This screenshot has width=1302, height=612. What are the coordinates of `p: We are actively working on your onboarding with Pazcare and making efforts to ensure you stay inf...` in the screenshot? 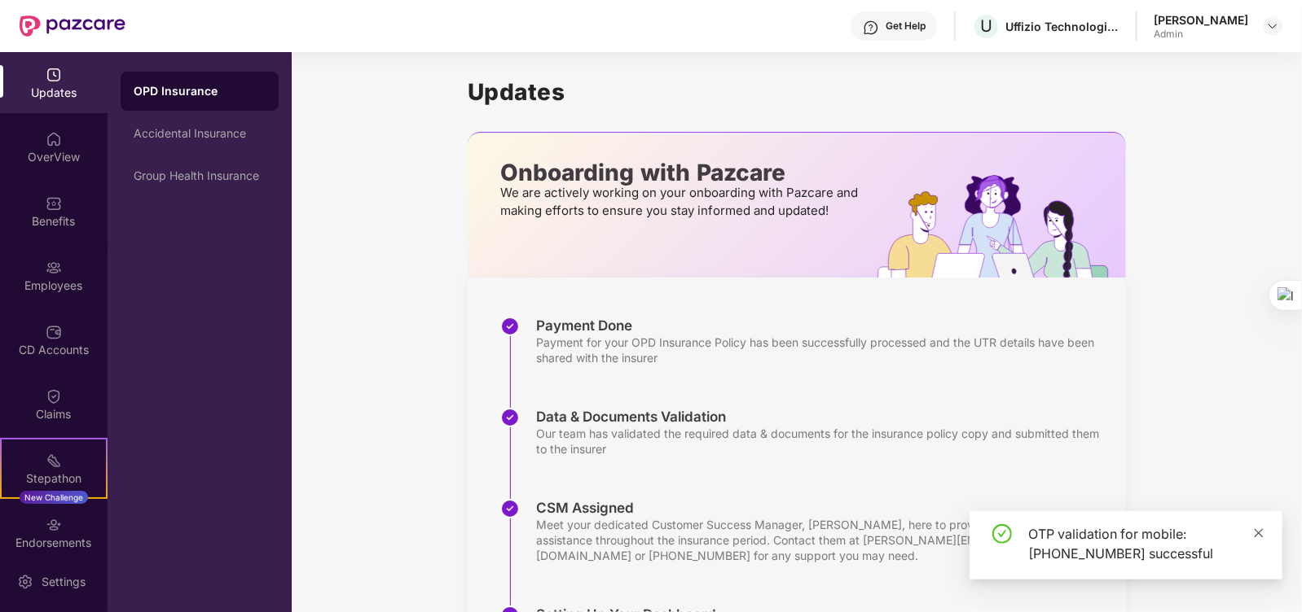 It's located at (681, 202).